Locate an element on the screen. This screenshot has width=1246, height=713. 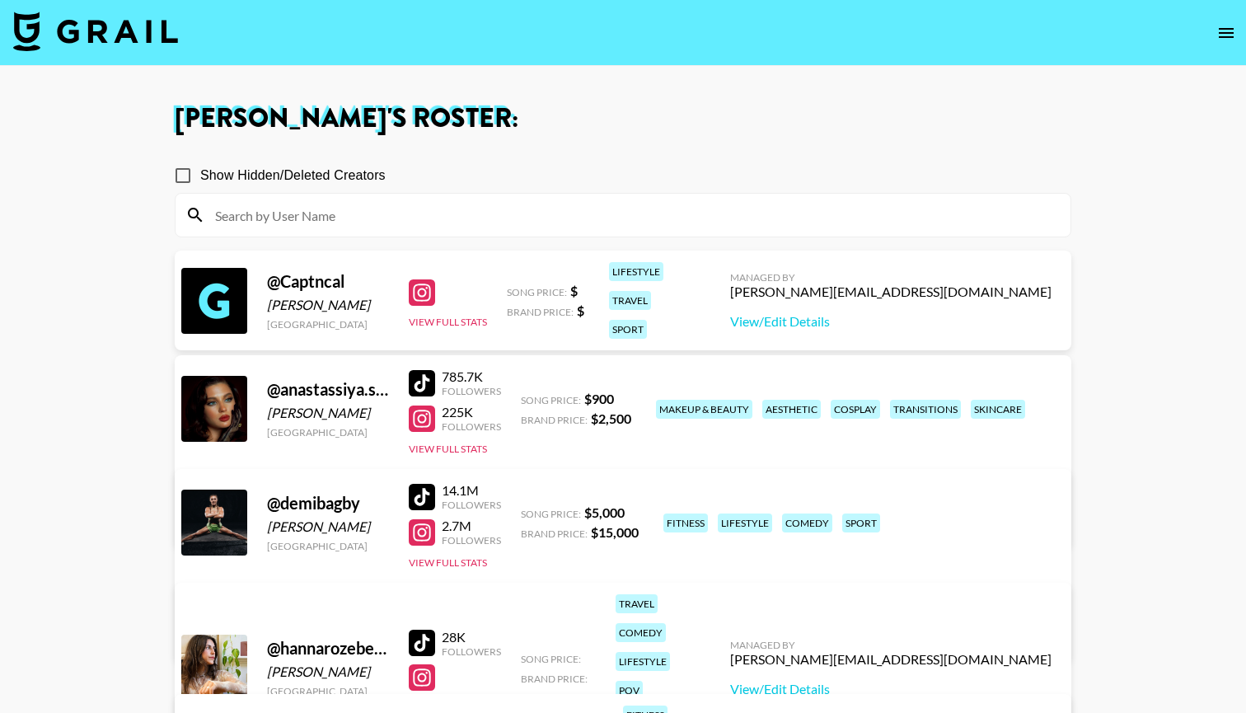
div: 785.7K is located at coordinates (471, 377).